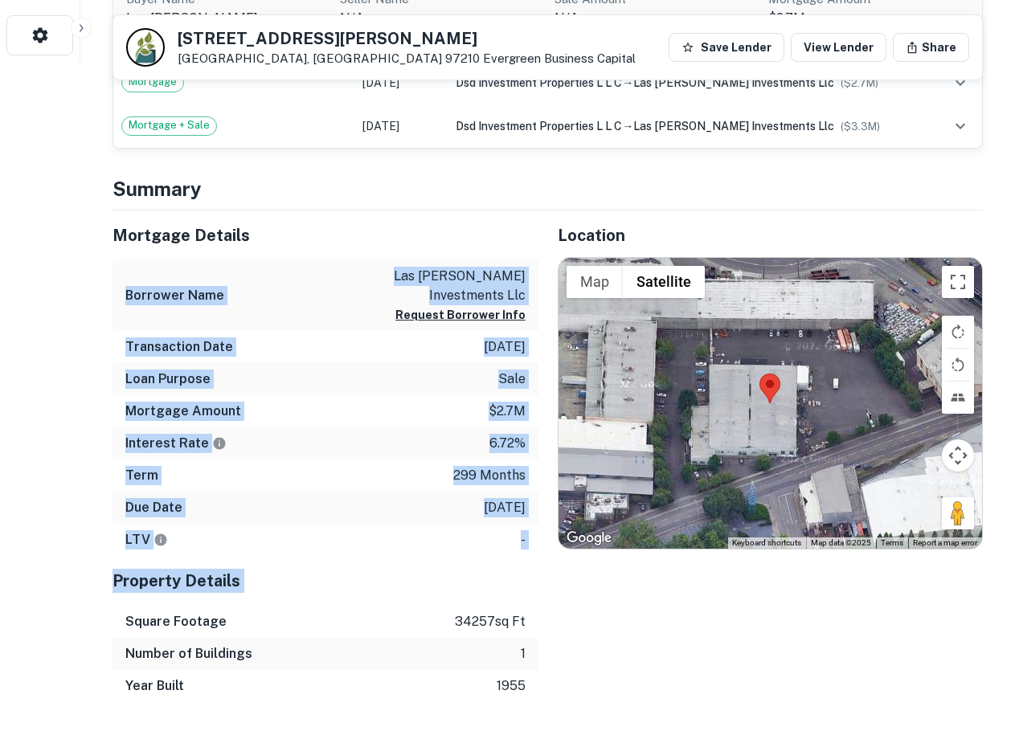 This screenshot has width=1015, height=731. Describe the element at coordinates (958, 282) in the screenshot. I see `button: Toggle fullscreen view` at that location.